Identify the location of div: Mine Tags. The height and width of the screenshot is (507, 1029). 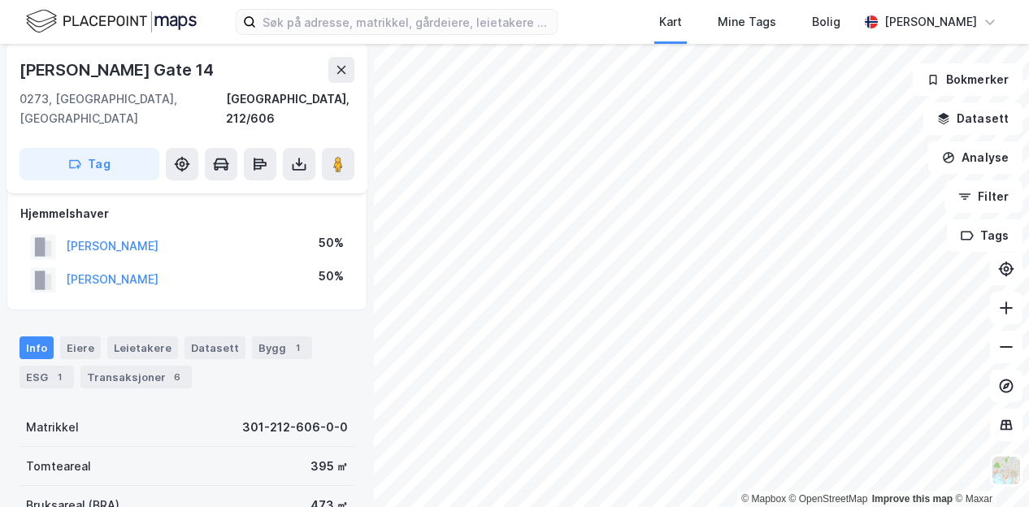
(747, 22).